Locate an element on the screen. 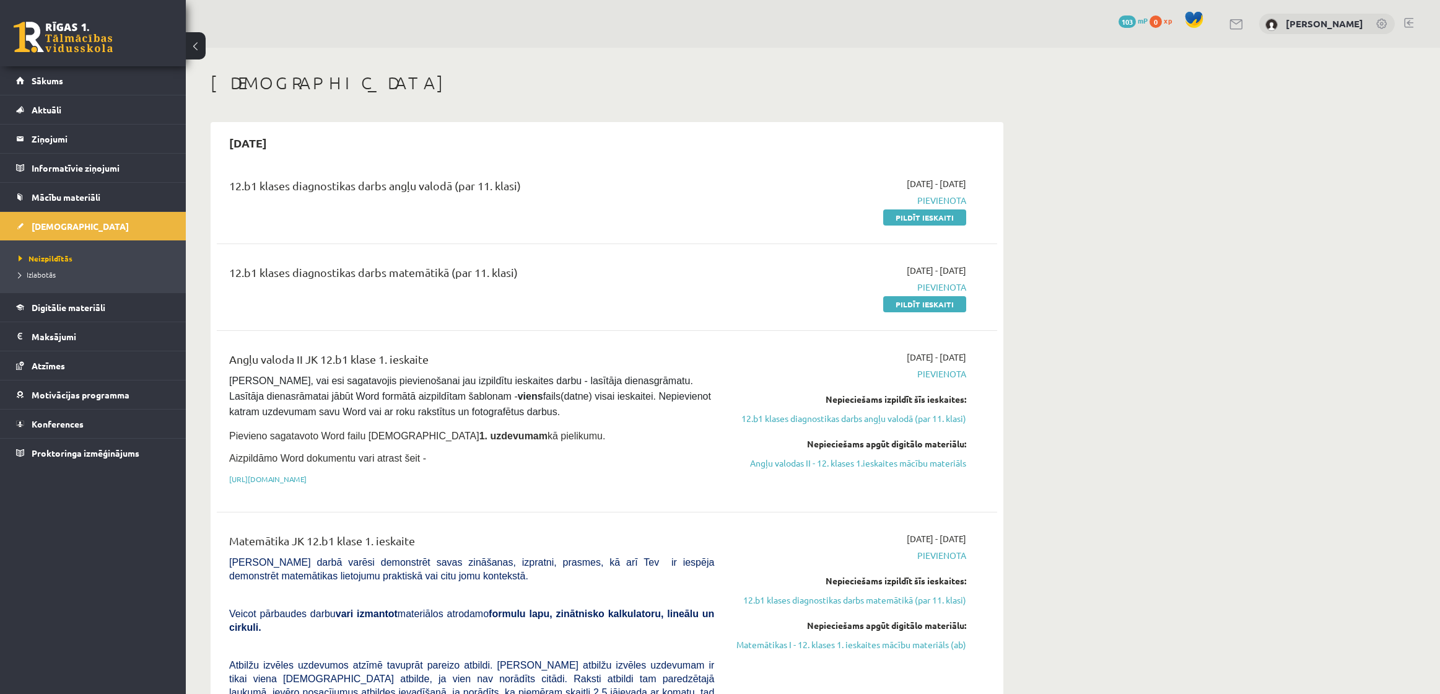  a: Sākums is located at coordinates (93, 81).